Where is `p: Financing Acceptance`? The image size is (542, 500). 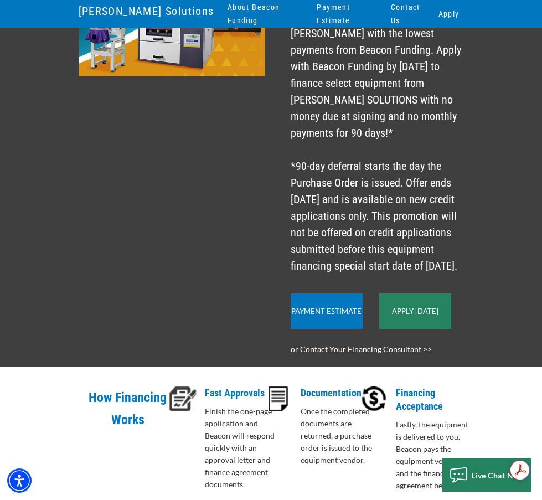 p: Financing Acceptance is located at coordinates (432, 400).